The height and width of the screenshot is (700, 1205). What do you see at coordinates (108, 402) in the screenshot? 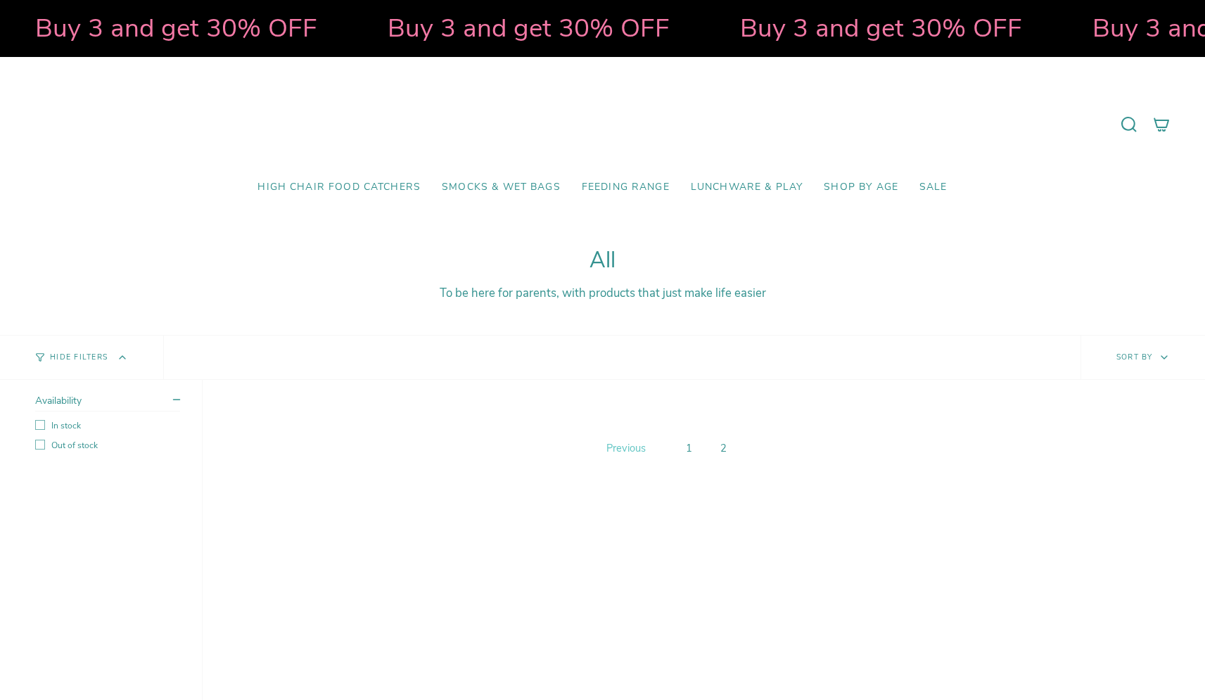
I see `summary: Availability` at bounding box center [108, 402].